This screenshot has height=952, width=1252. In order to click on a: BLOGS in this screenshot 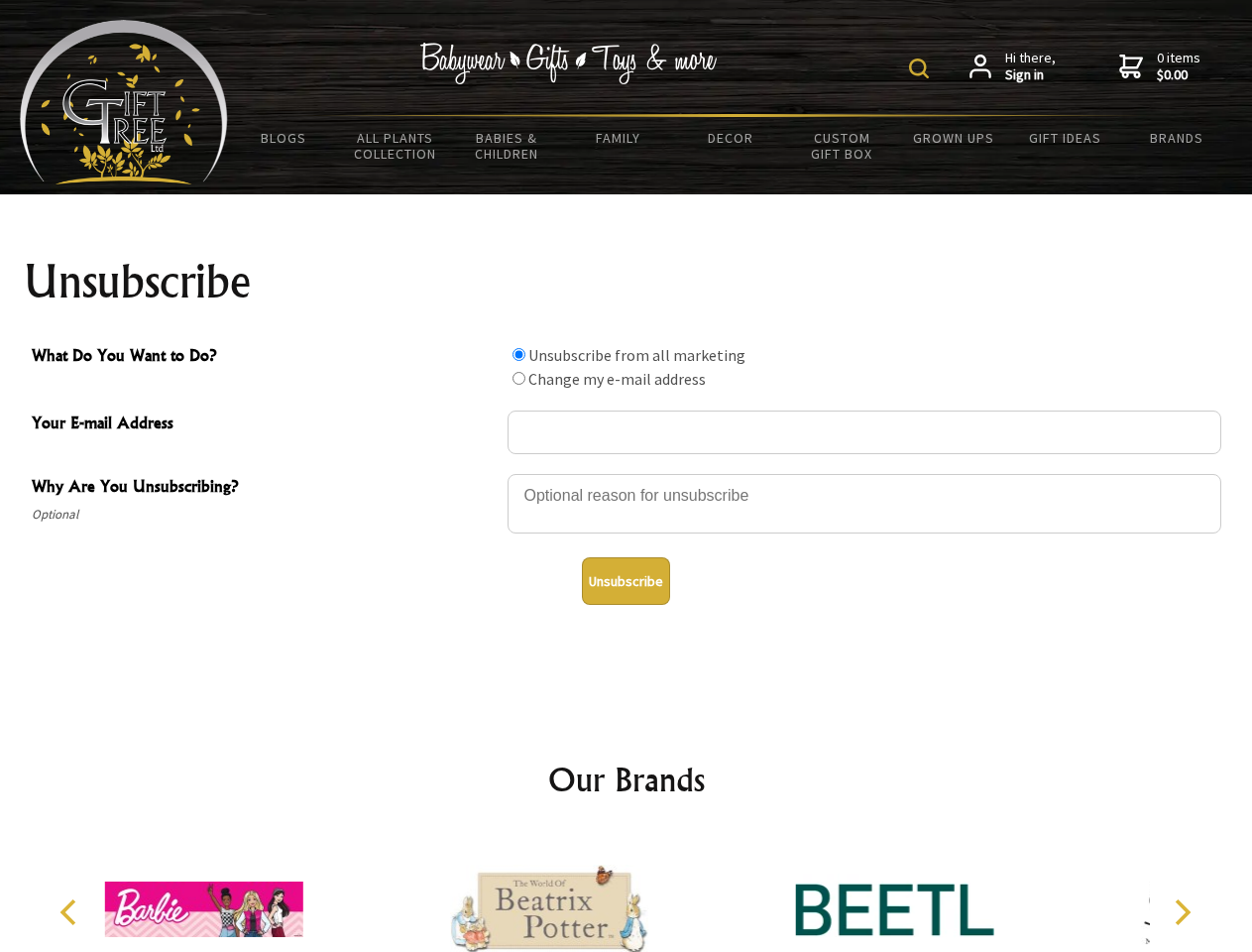, I will do `click(284, 138)`.